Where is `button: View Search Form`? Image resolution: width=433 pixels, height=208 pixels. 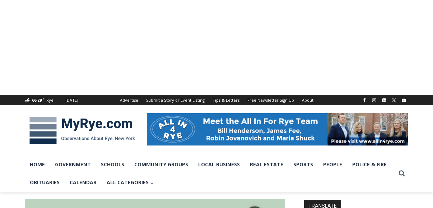
button: View Search Form is located at coordinates (402, 173).